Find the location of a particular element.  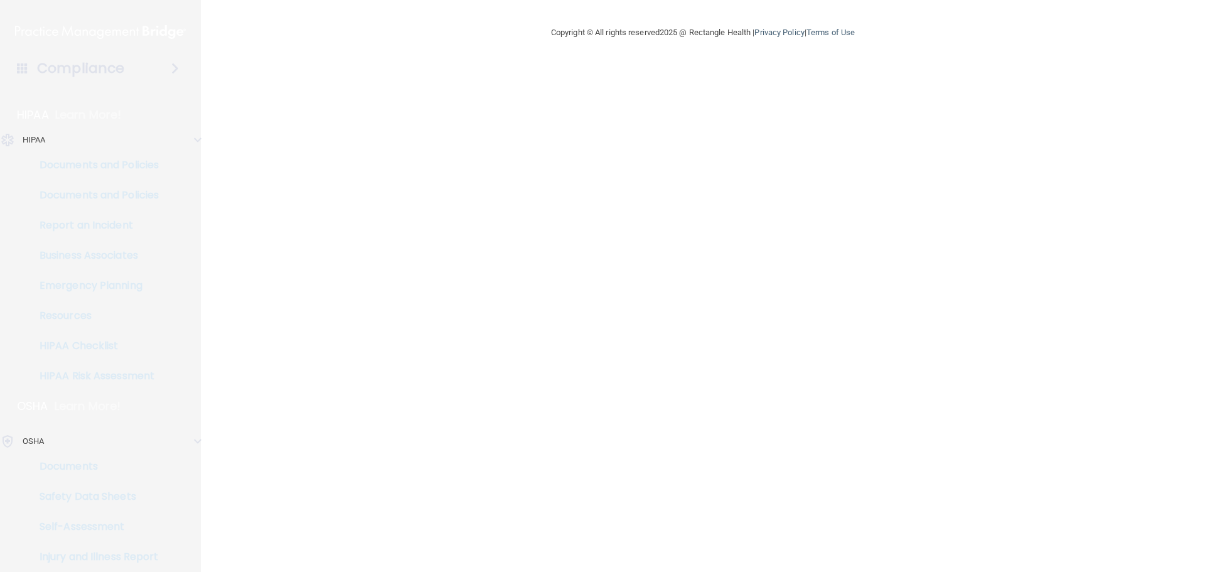

h4: Compliance is located at coordinates (80, 68).